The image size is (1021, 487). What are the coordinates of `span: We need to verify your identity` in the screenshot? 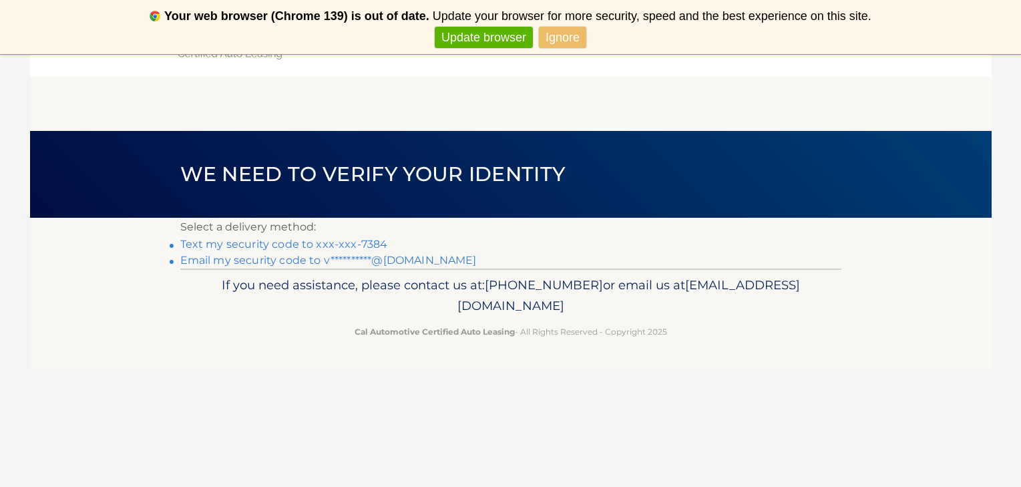 It's located at (373, 174).